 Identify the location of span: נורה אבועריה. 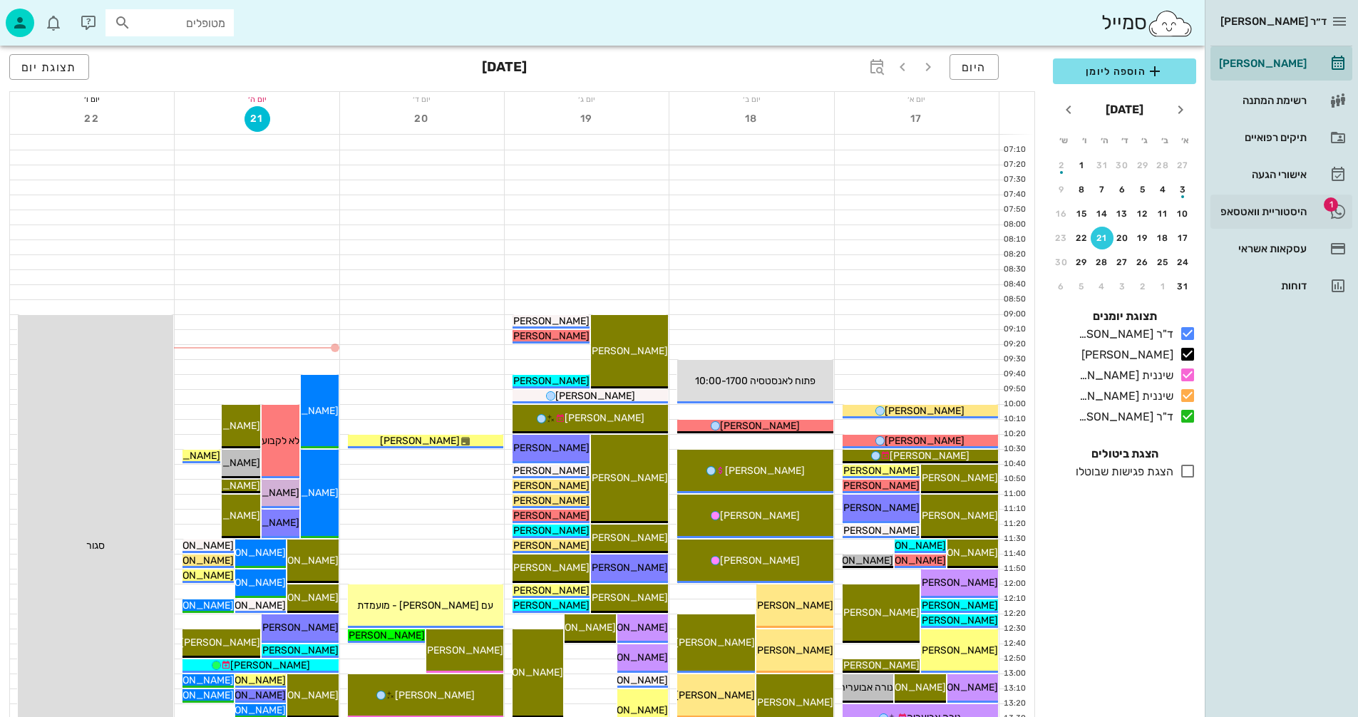
(866, 687).